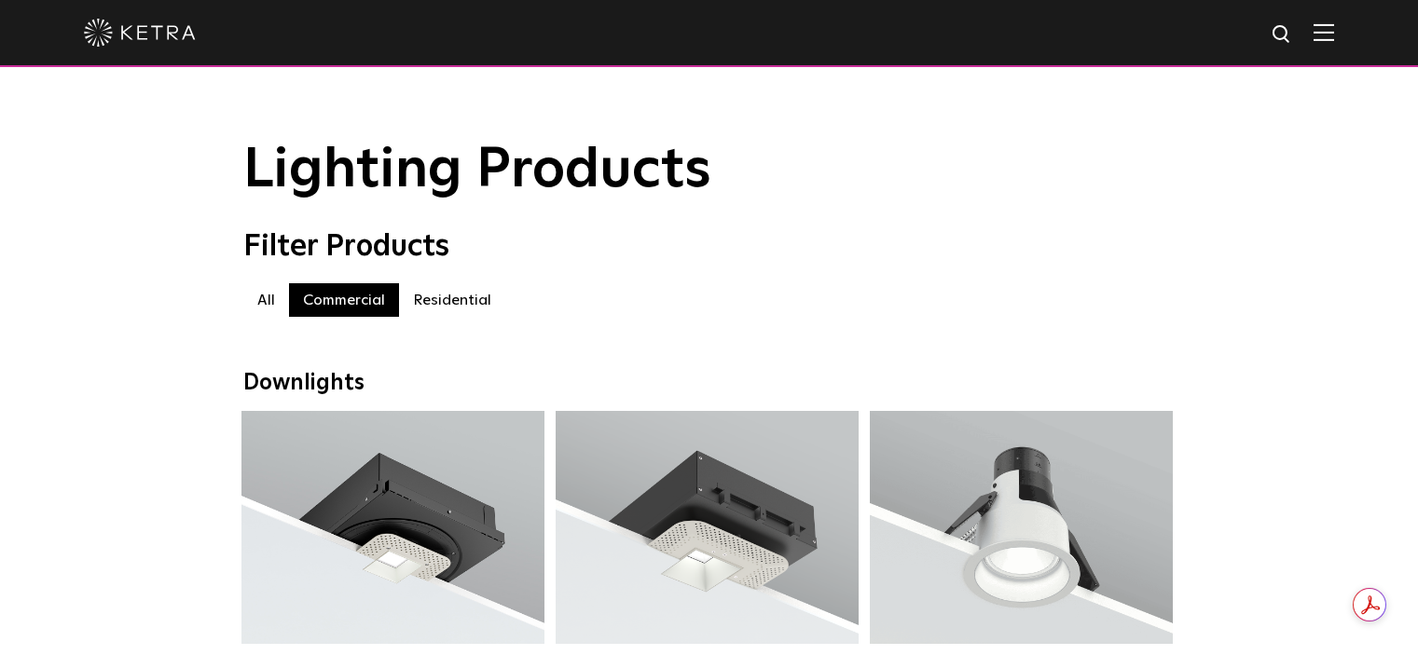 Image resolution: width=1418 pixels, height=655 pixels. Describe the element at coordinates (477, 171) in the screenshot. I see `span: Lighting Products` at that location.